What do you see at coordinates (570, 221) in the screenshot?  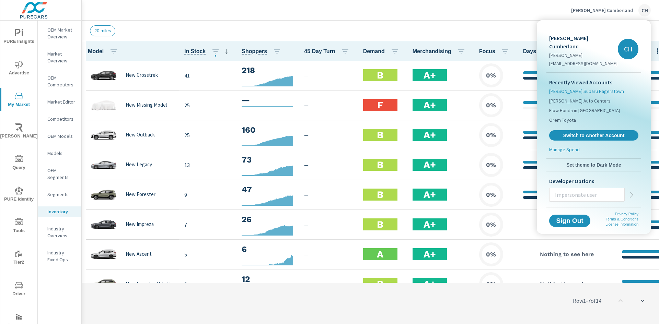 I see `span: Sign Out` at bounding box center [570, 221].